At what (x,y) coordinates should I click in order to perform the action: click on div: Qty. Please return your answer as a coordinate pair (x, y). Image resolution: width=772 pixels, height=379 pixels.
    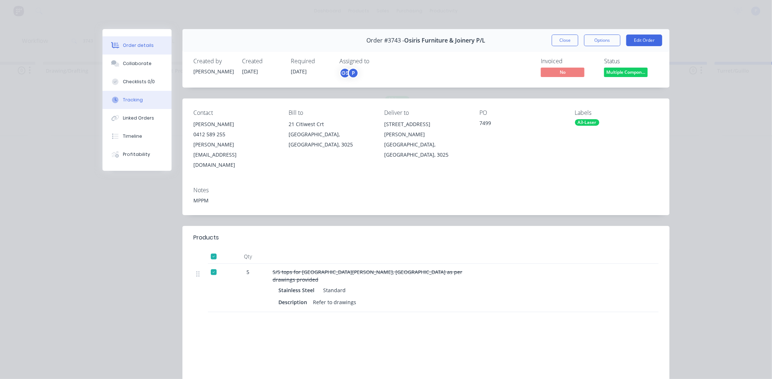
    Looking at the image, I should click on (248, 257).